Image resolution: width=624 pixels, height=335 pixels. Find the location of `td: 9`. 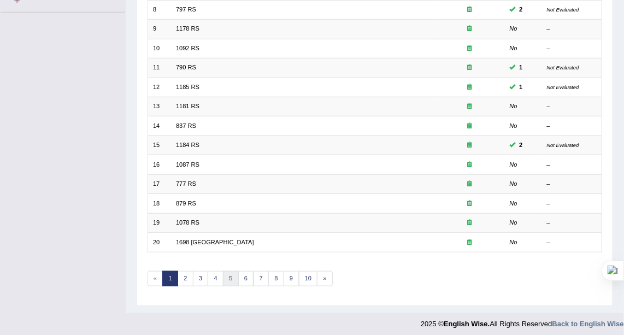

td: 9 is located at coordinates (159, 29).